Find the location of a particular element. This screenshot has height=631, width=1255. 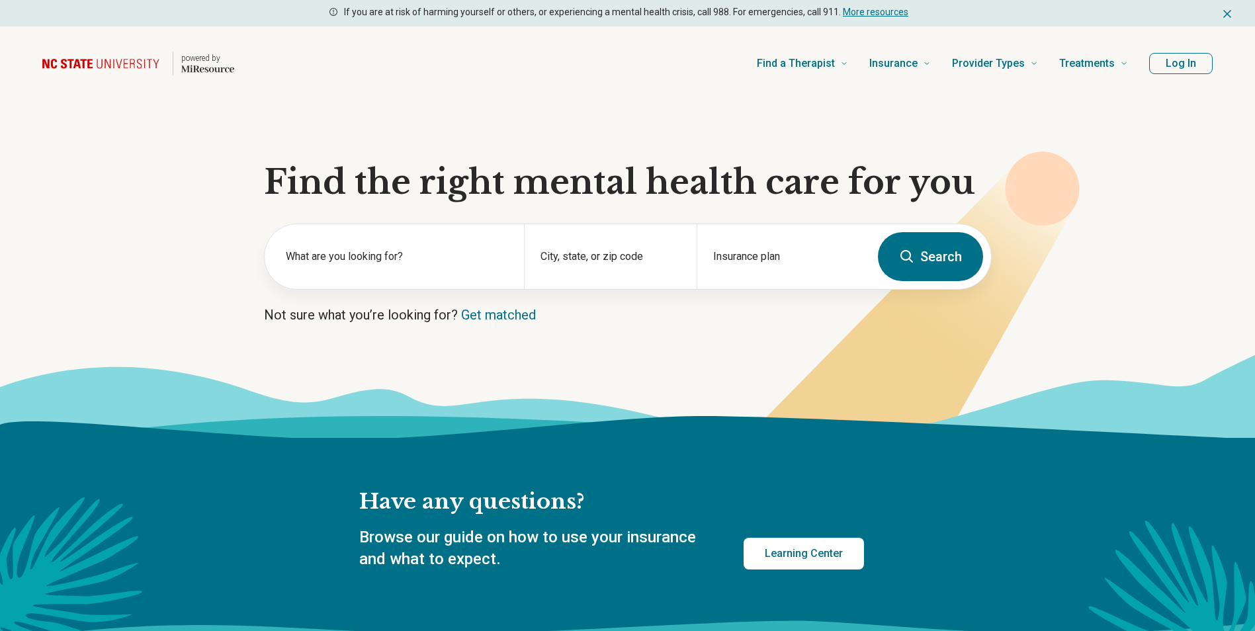

a: Learning Center is located at coordinates (804, 554).